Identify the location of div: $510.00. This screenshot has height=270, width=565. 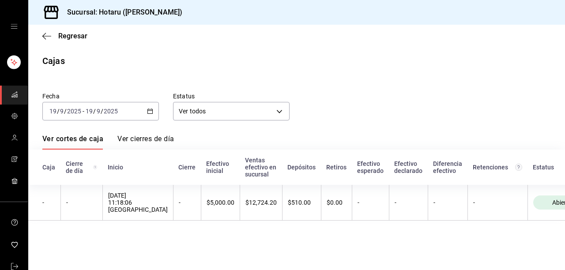
(302, 203).